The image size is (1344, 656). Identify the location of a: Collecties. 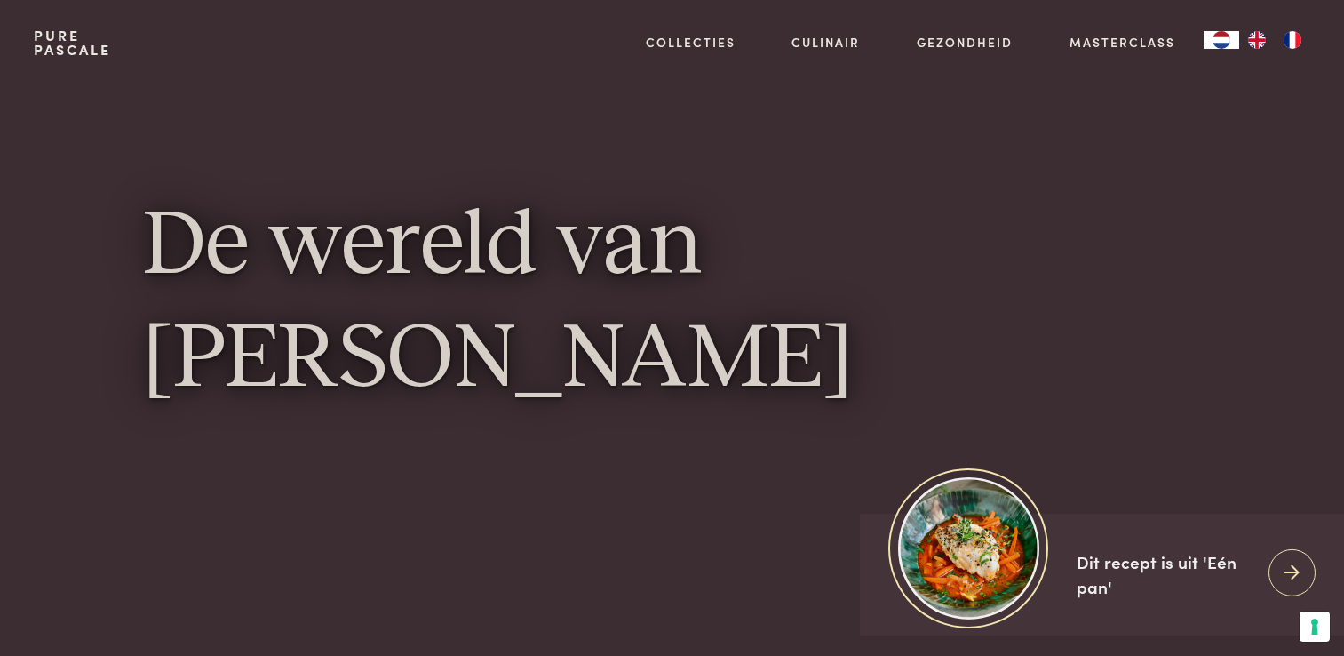
(690, 42).